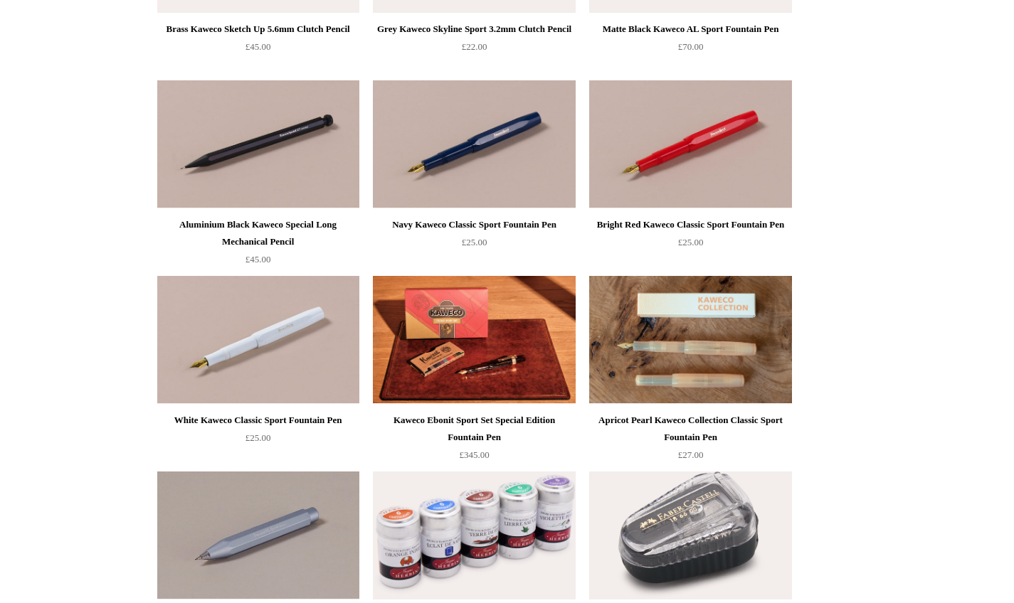  What do you see at coordinates (258, 536) in the screenshot?
I see `a: Ice Blue Kaweco Aluminium AL Sport 0.7mm Mechanical Pencil Ice Blue Kaweco Aluminium AL Sport 0.7...` at bounding box center [258, 536].